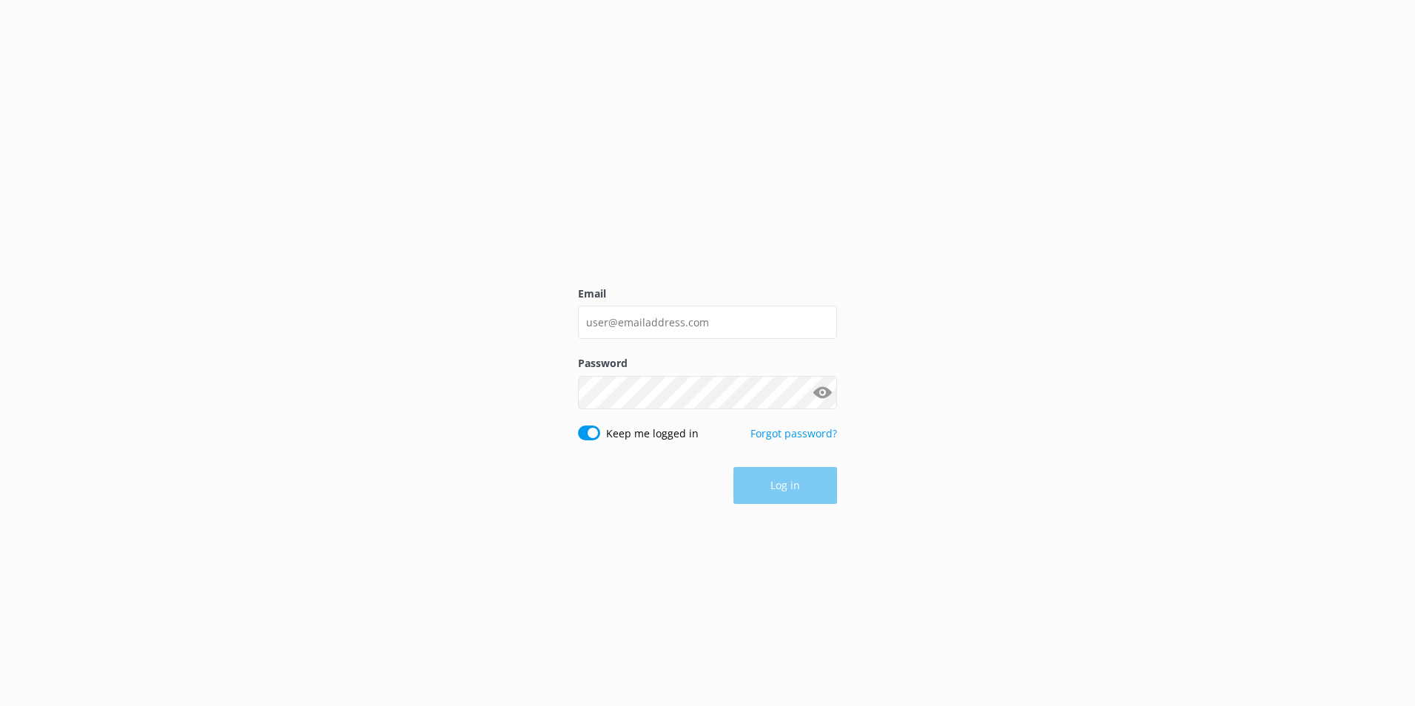 The image size is (1415, 706). I want to click on label: Email, so click(707, 294).